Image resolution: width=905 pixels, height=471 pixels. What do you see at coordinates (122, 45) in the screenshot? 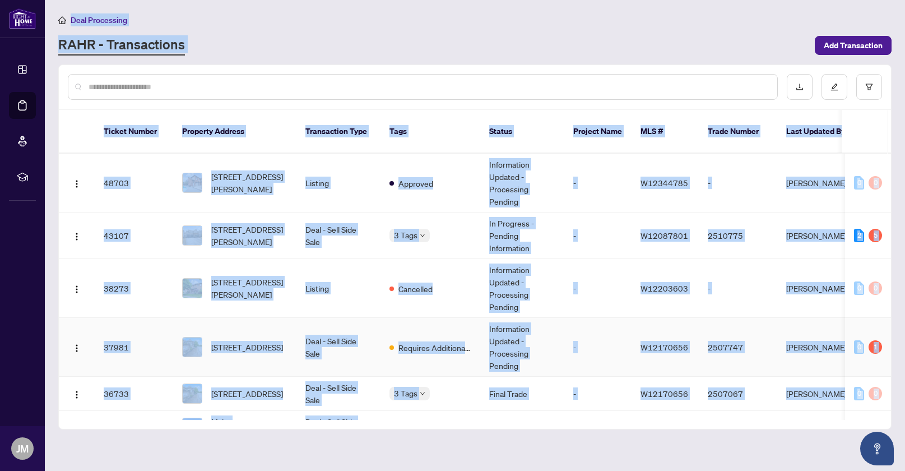
I see `a: RAHR - Transactions` at bounding box center [122, 45].